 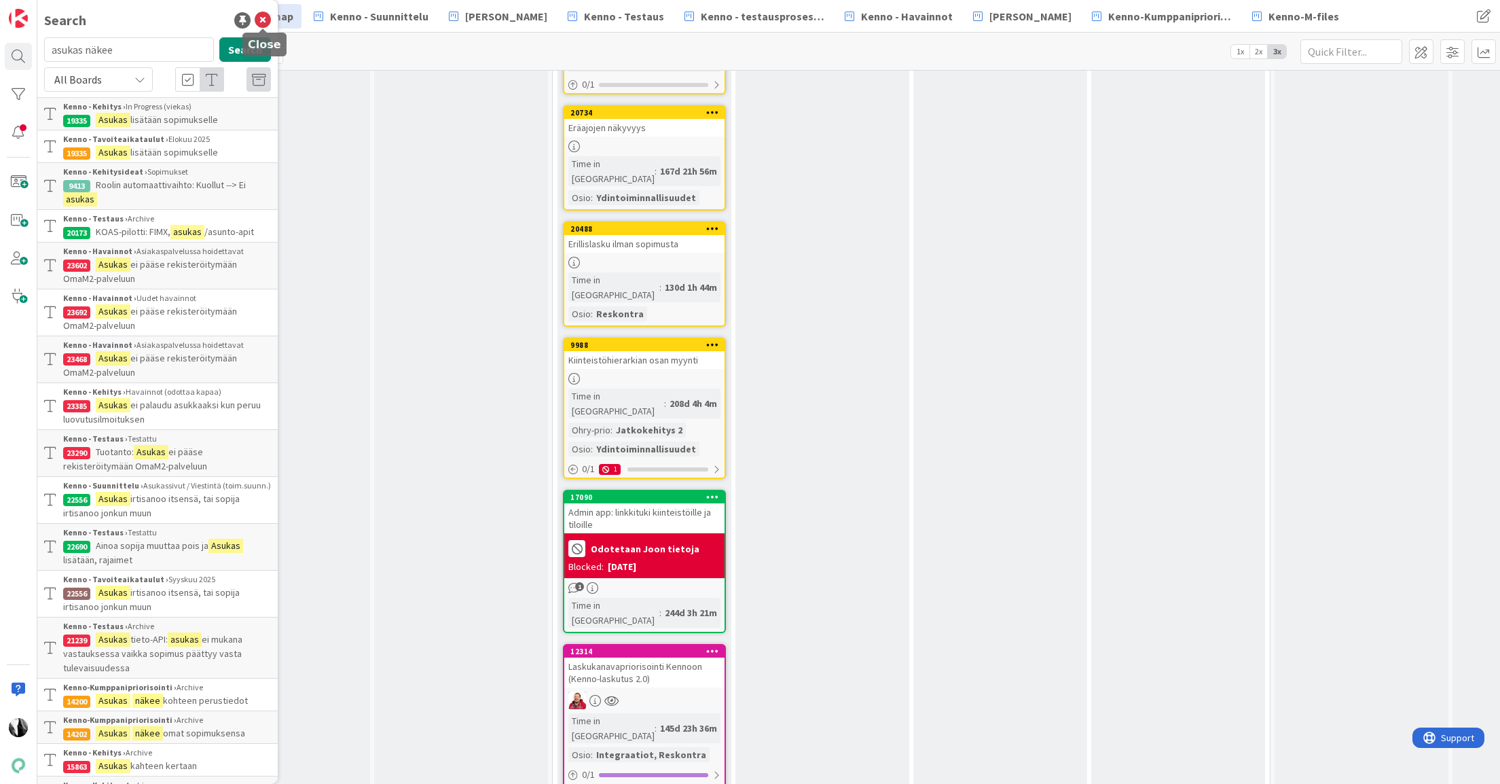 I want to click on div: 145d 23h 36m, so click(x=689, y=728).